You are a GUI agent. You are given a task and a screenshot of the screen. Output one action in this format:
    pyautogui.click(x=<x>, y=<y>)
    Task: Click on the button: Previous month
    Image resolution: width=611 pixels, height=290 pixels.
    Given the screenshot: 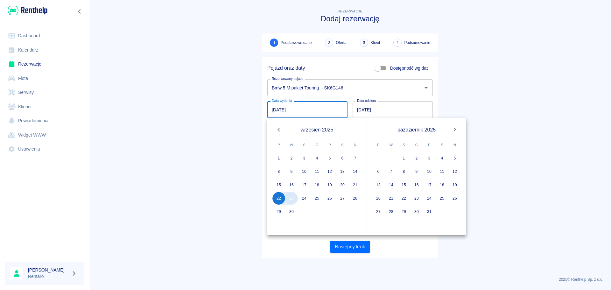 What is the action you would take?
    pyautogui.click(x=279, y=129)
    